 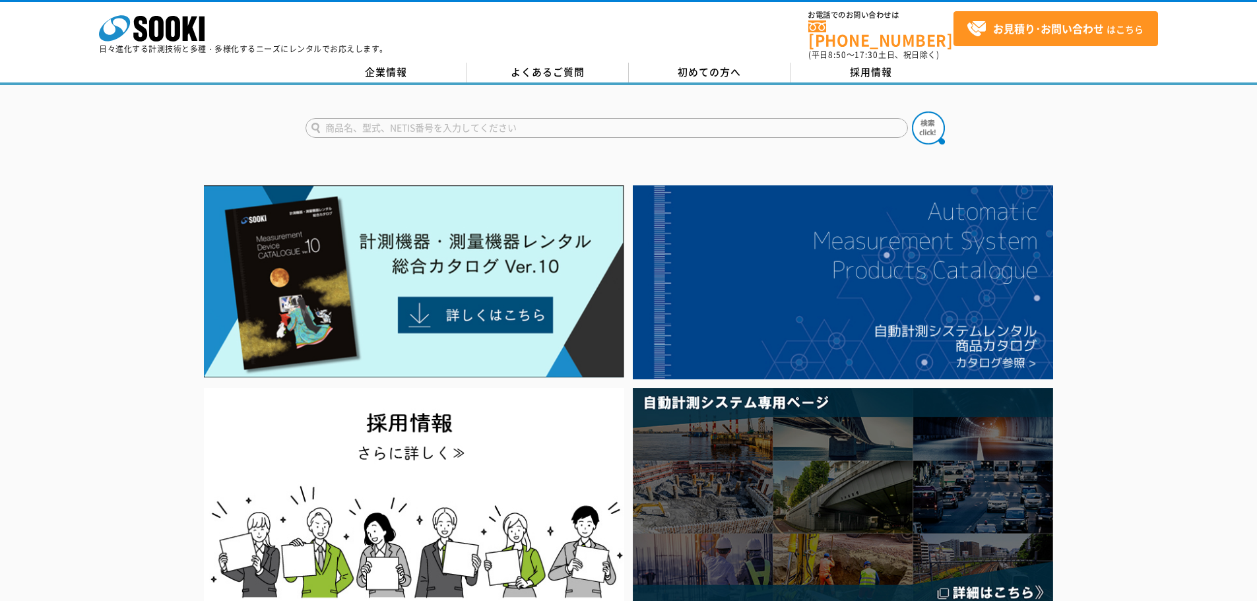 I want to click on a: 企業情報, so click(x=386, y=73).